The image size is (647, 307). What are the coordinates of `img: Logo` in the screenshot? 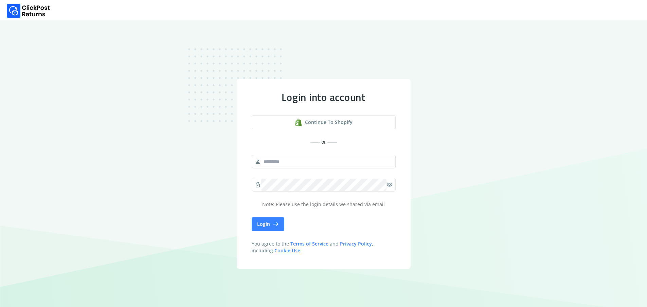 It's located at (28, 11).